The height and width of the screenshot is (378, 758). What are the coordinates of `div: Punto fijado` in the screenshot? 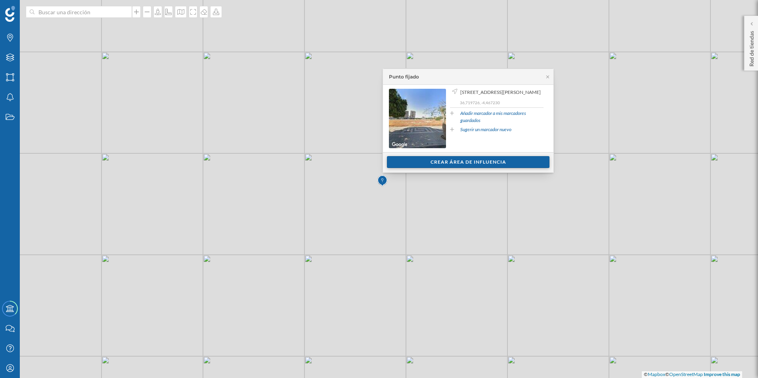 It's located at (404, 77).